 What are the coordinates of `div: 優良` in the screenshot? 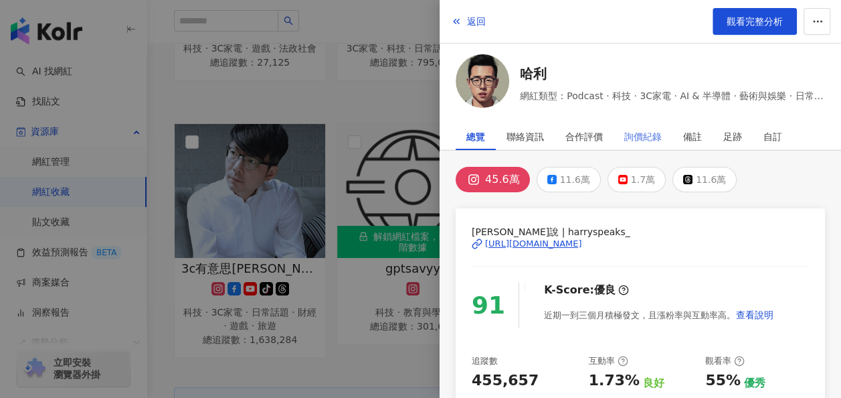 It's located at (605, 290).